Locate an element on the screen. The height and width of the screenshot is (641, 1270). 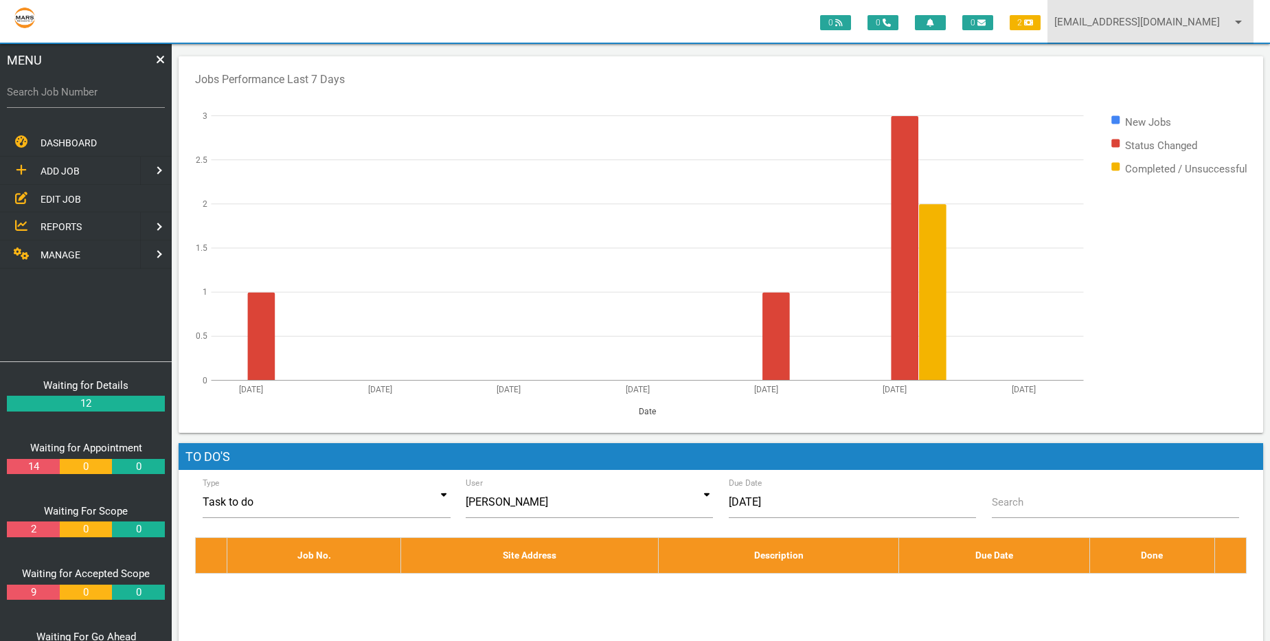
a: Waiting for Accepted Scope is located at coordinates (86, 573).